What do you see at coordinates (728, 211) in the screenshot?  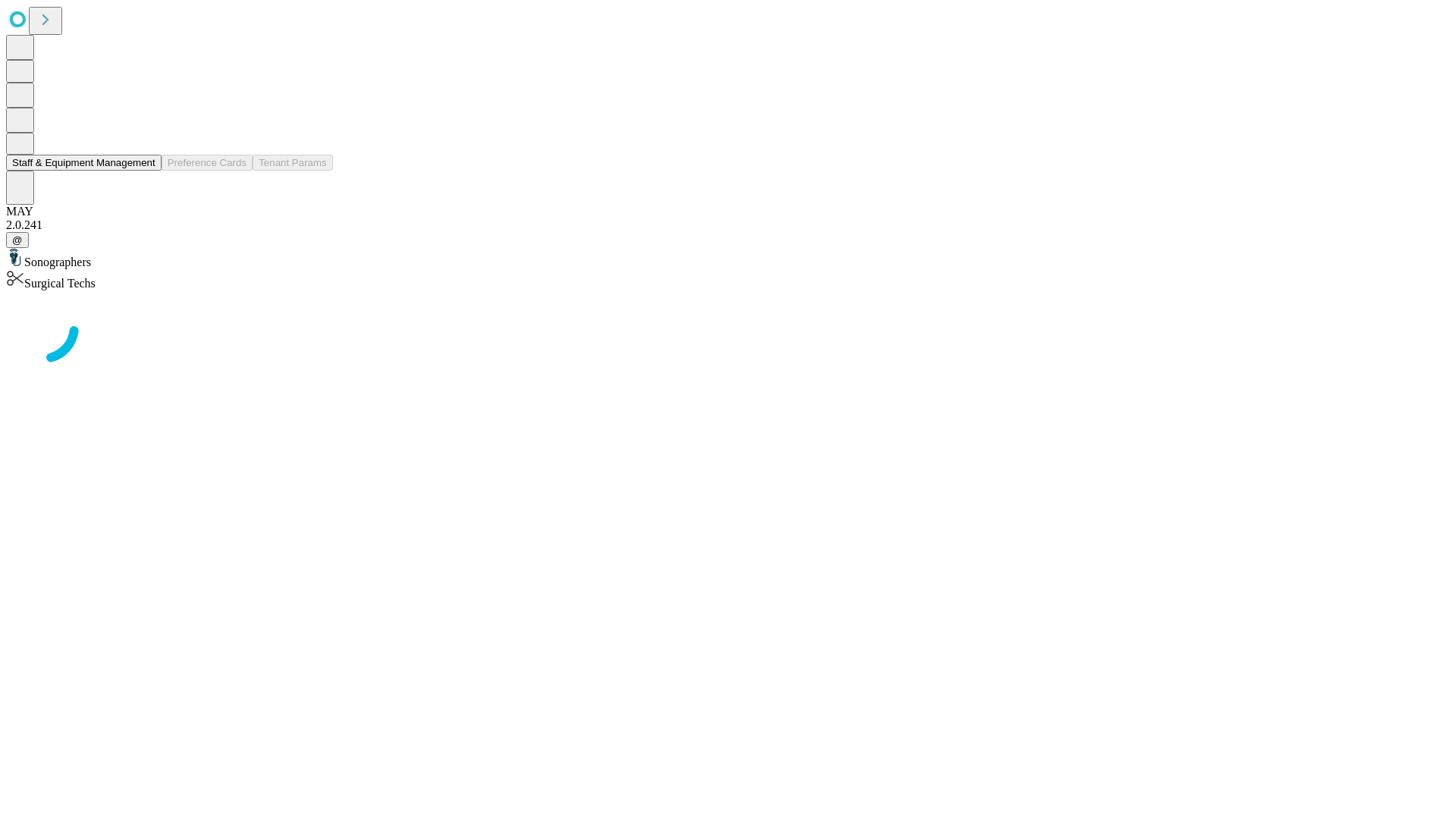 I see `div: MAY` at bounding box center [728, 211].